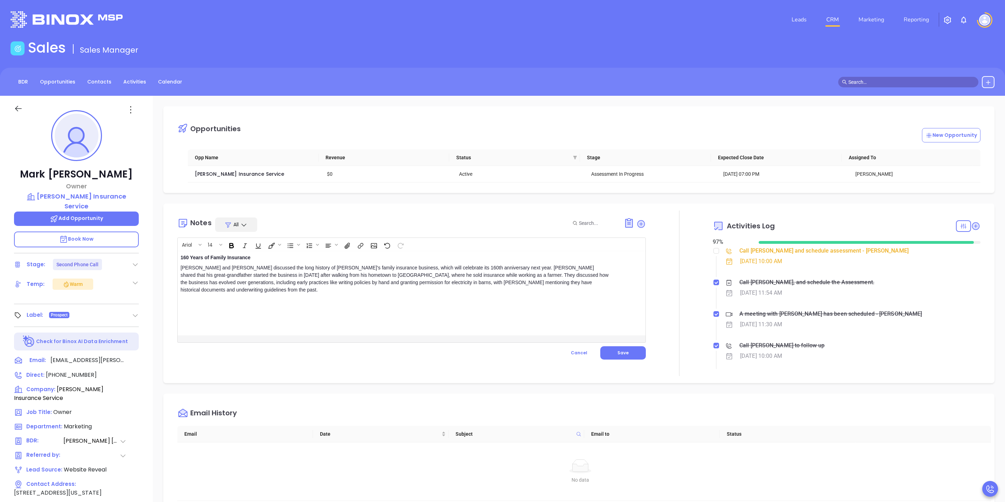 The width and height of the screenshot is (1005, 502). What do you see at coordinates (751, 226) in the screenshot?
I see `span: Activities Log` at bounding box center [751, 226].